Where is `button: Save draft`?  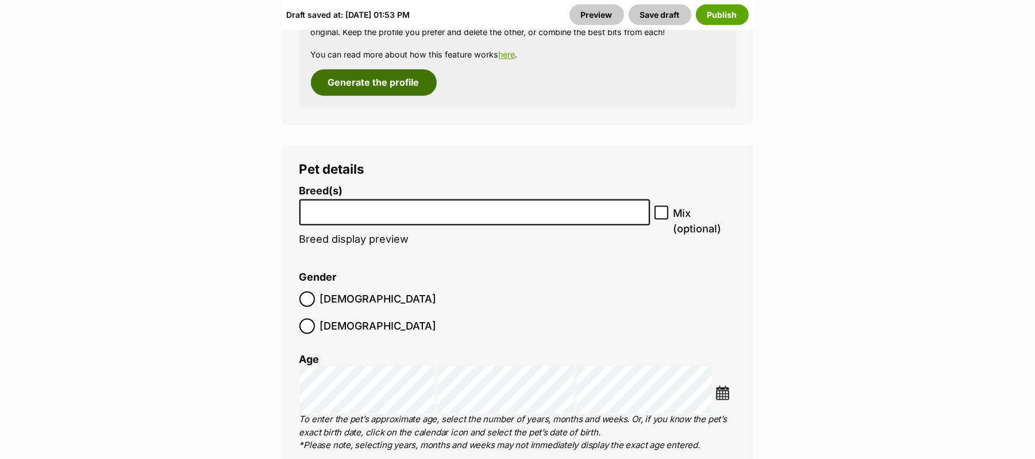 button: Save draft is located at coordinates (660, 14).